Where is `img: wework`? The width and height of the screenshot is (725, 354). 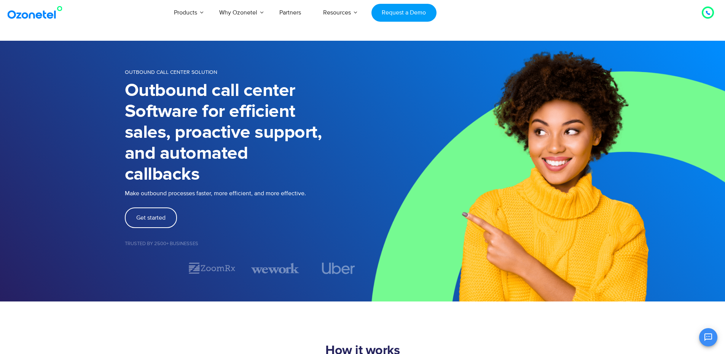 img: wework is located at coordinates (275, 268).